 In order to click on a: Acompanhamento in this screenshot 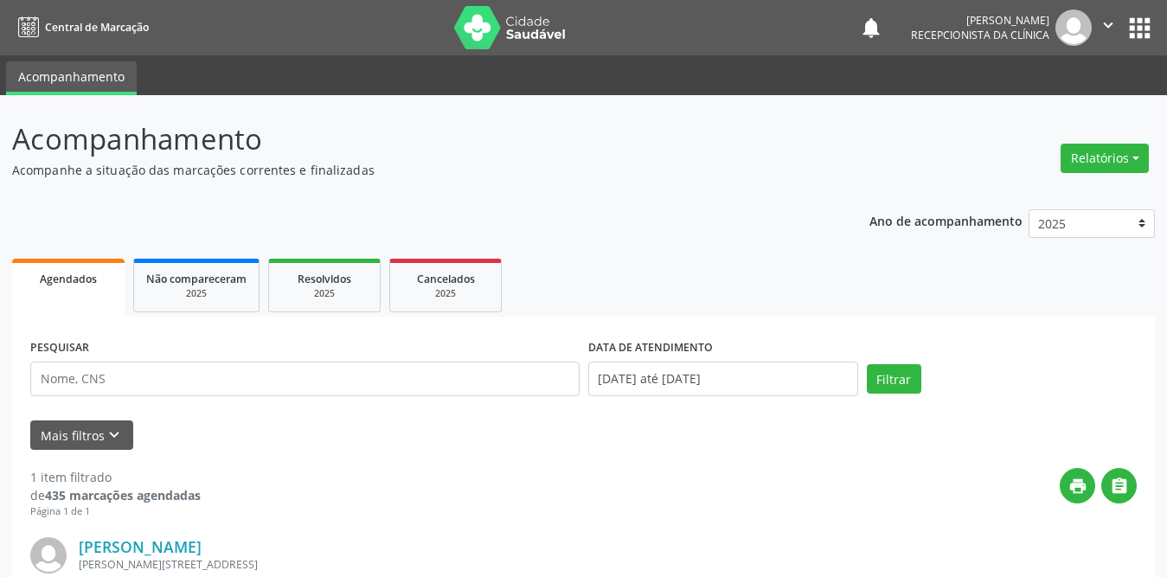, I will do `click(71, 78)`.